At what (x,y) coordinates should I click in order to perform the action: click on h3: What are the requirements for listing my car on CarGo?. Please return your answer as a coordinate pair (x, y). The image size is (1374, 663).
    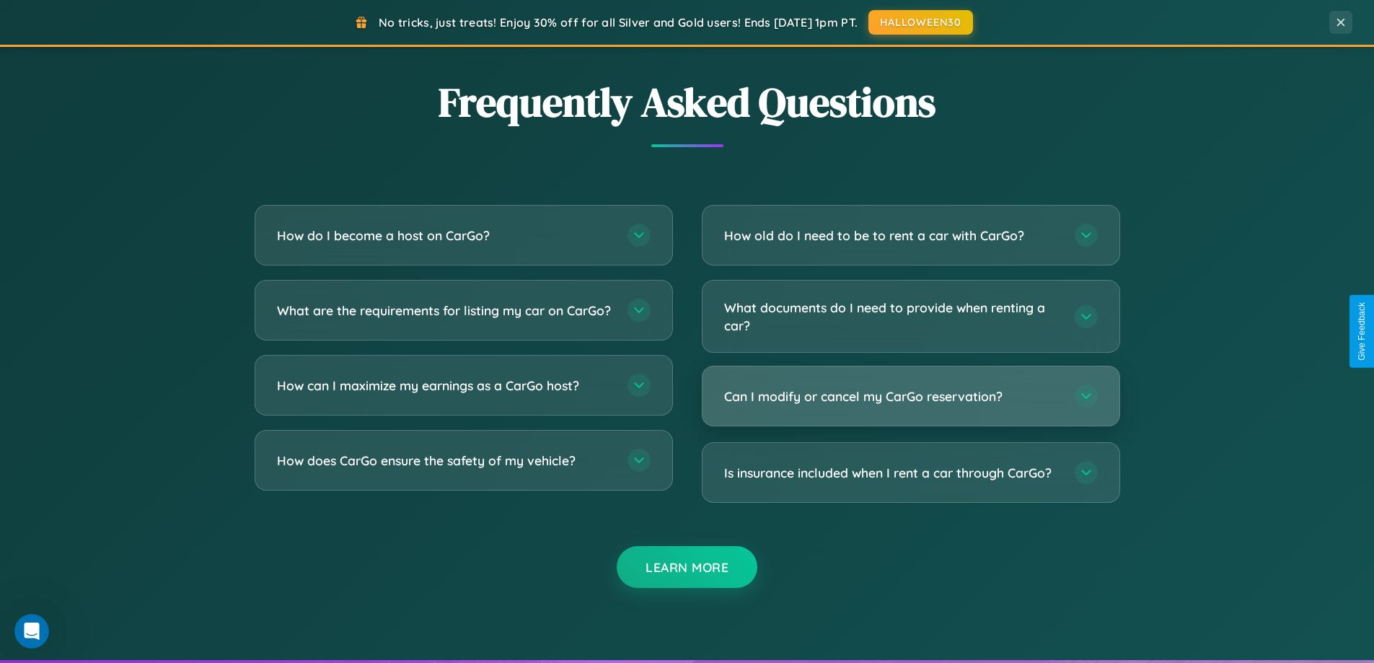
    Looking at the image, I should click on (445, 310).